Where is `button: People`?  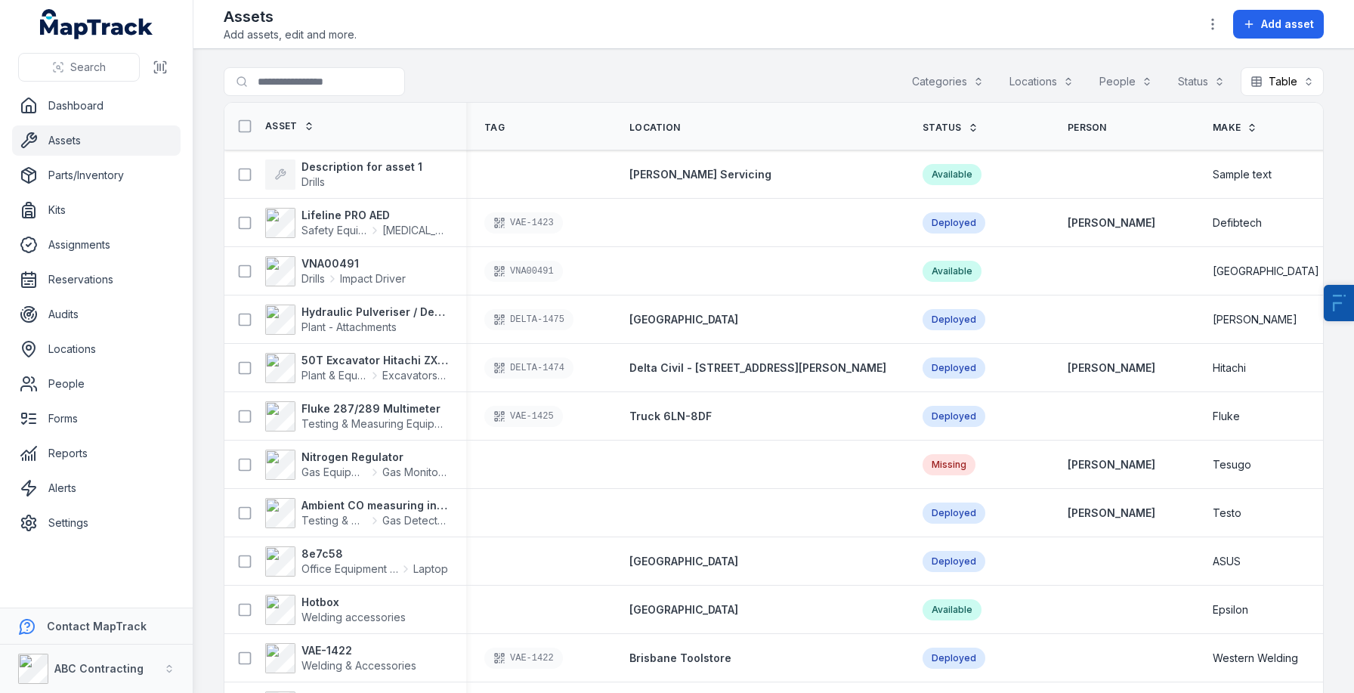 button: People is located at coordinates (1126, 82).